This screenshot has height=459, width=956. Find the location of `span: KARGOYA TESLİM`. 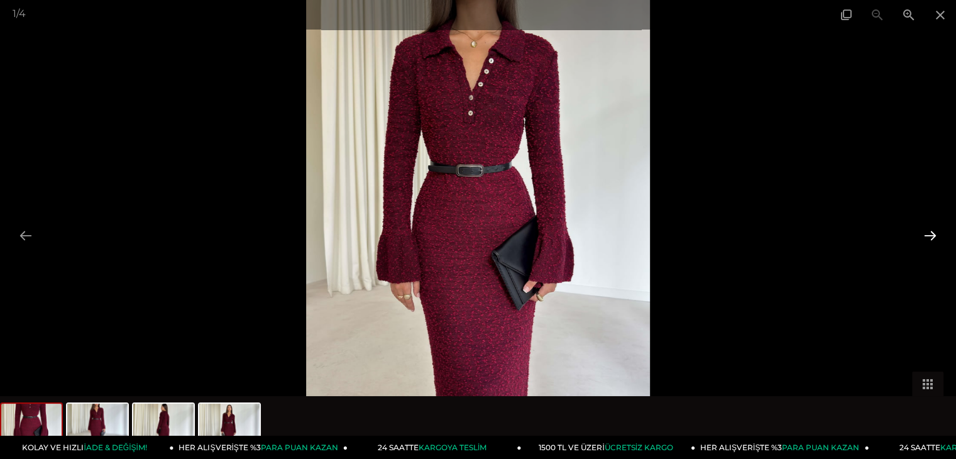

span: KARGOYA TESLİM is located at coordinates (453, 447).